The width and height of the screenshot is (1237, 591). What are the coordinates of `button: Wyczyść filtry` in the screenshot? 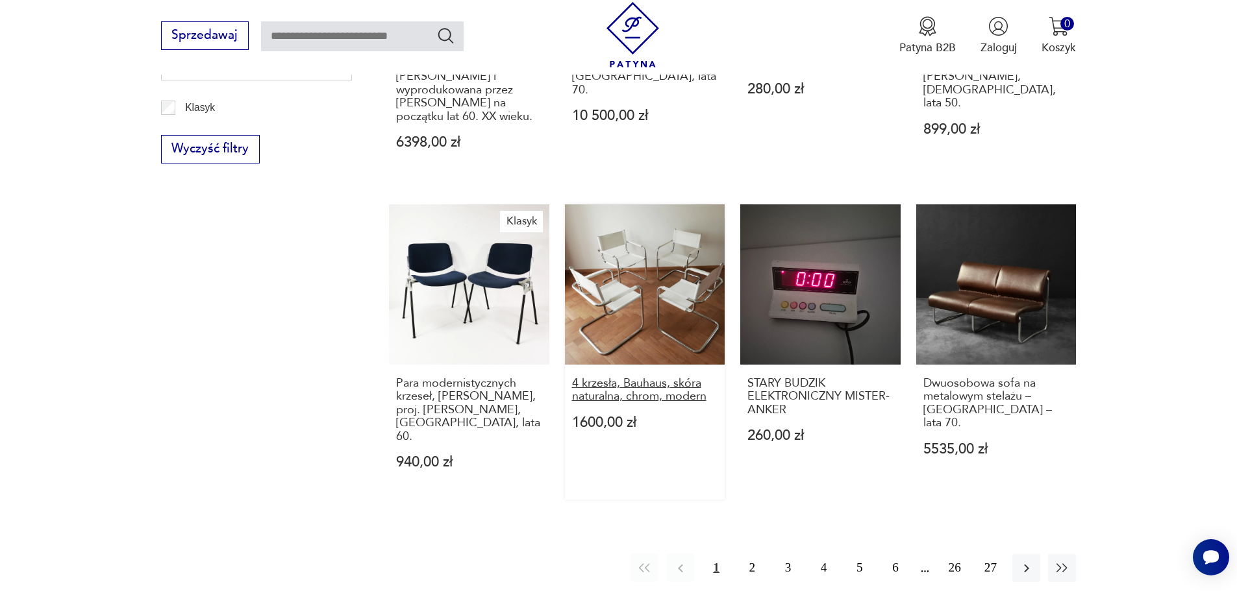 It's located at (210, 149).